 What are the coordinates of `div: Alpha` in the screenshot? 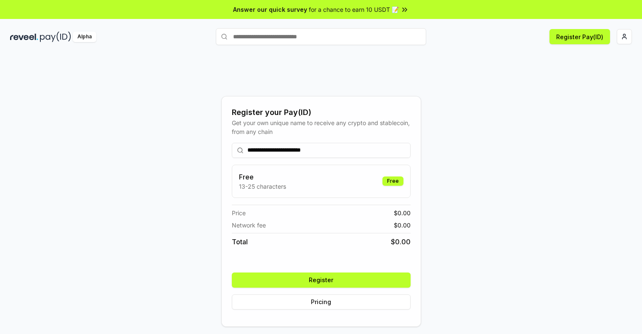 It's located at (85, 37).